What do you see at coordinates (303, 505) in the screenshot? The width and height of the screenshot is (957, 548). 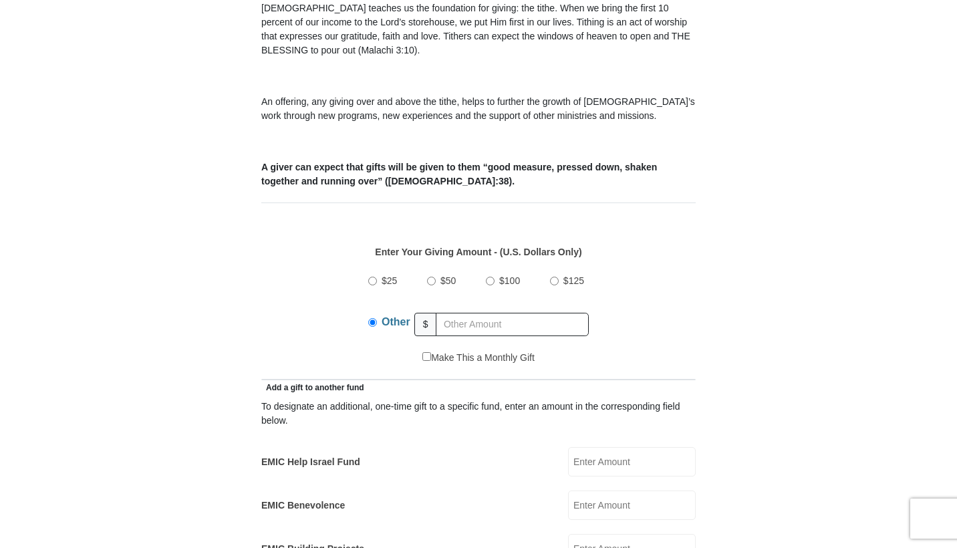 I see `label: EMIC Benevolence` at bounding box center [303, 505].